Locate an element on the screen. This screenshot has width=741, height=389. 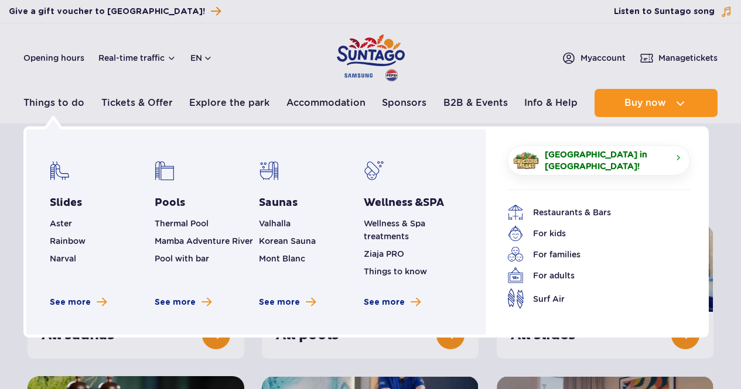
a: Aster is located at coordinates (61, 224).